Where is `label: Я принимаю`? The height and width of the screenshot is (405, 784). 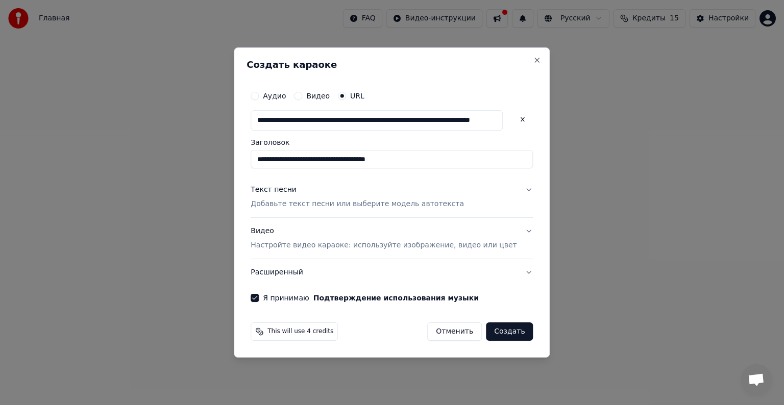 label: Я принимаю is located at coordinates (371, 298).